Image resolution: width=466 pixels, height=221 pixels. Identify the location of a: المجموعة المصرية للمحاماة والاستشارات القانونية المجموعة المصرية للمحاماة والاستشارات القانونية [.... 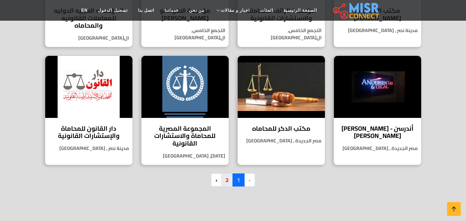
(185, 110).